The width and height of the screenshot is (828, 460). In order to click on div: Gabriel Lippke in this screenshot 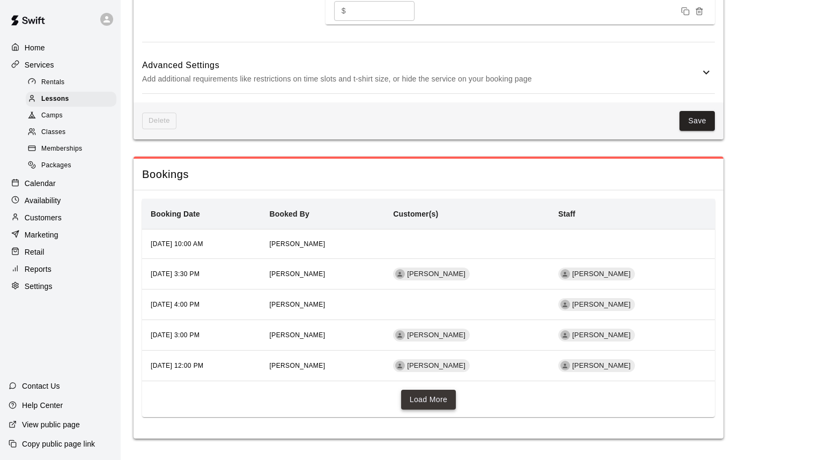, I will do `click(400, 335)`.